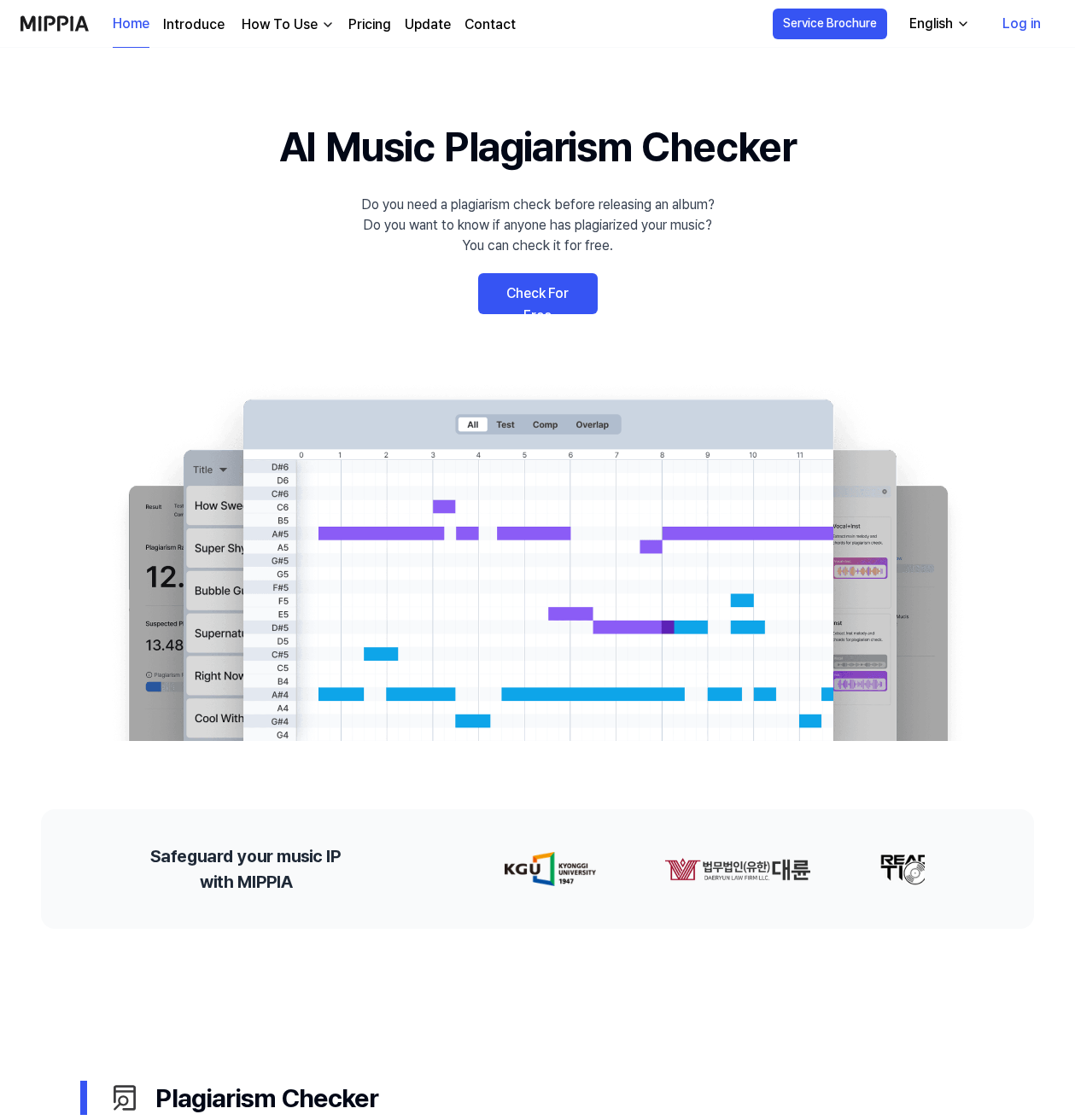  What do you see at coordinates (551, 1098) in the screenshot?
I see `div: Plagiarism Checker` at bounding box center [551, 1098].